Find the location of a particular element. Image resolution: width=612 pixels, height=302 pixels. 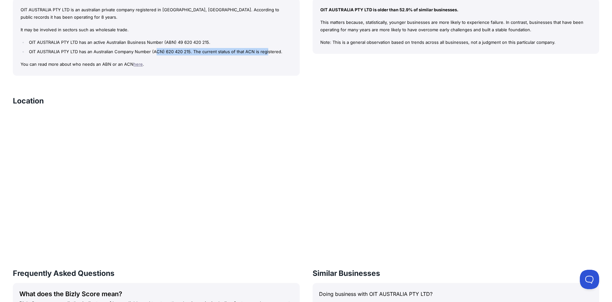

div: What does the Bizly Score mean? is located at coordinates (156, 293).